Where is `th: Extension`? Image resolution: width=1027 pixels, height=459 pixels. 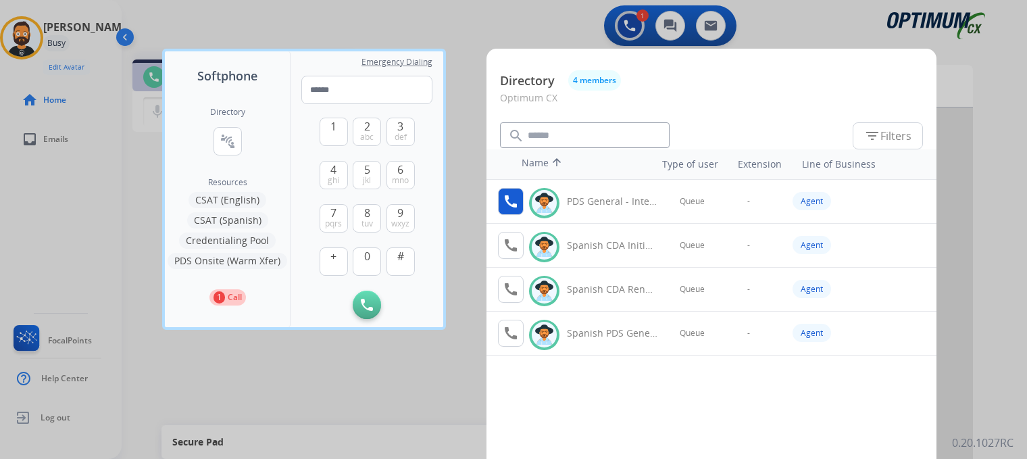
th: Extension is located at coordinates (759, 164).